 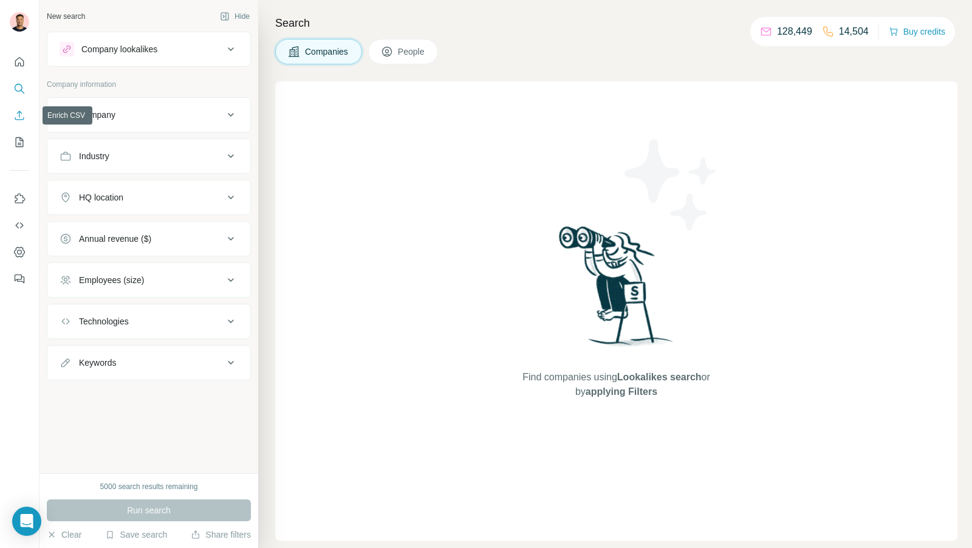 I want to click on button: Keywords, so click(x=149, y=363).